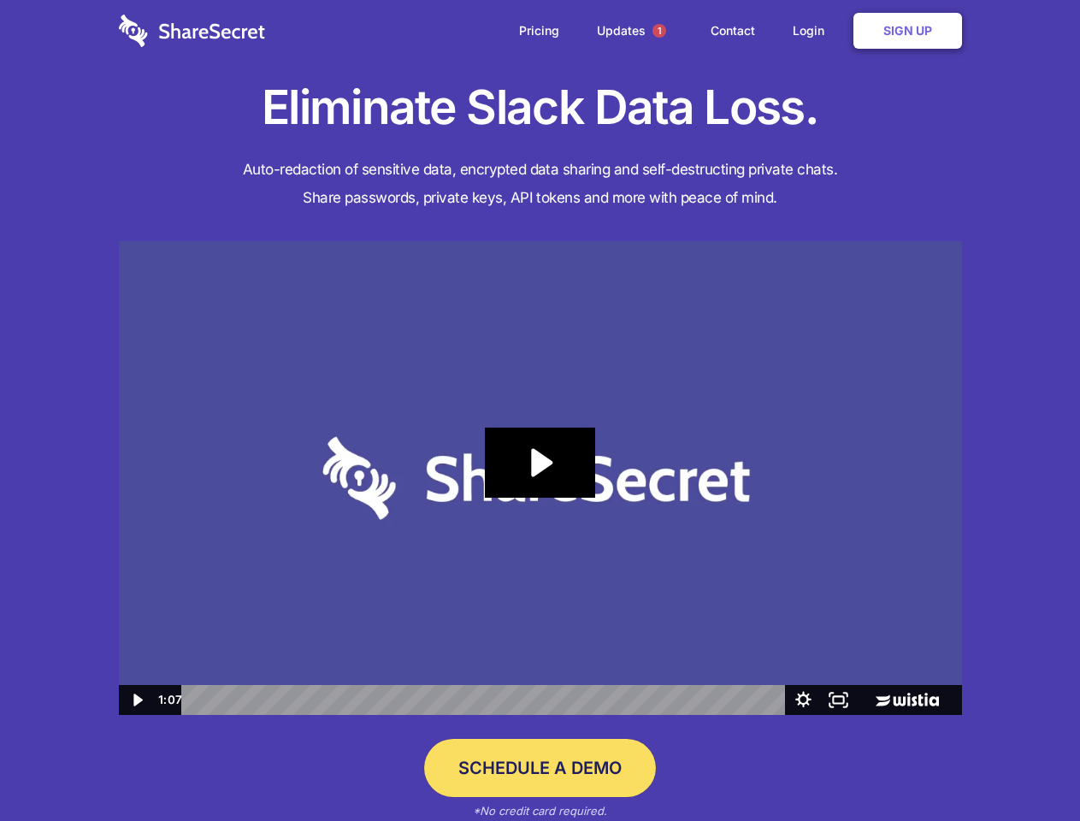  I want to click on button: Play Video, so click(136, 700).